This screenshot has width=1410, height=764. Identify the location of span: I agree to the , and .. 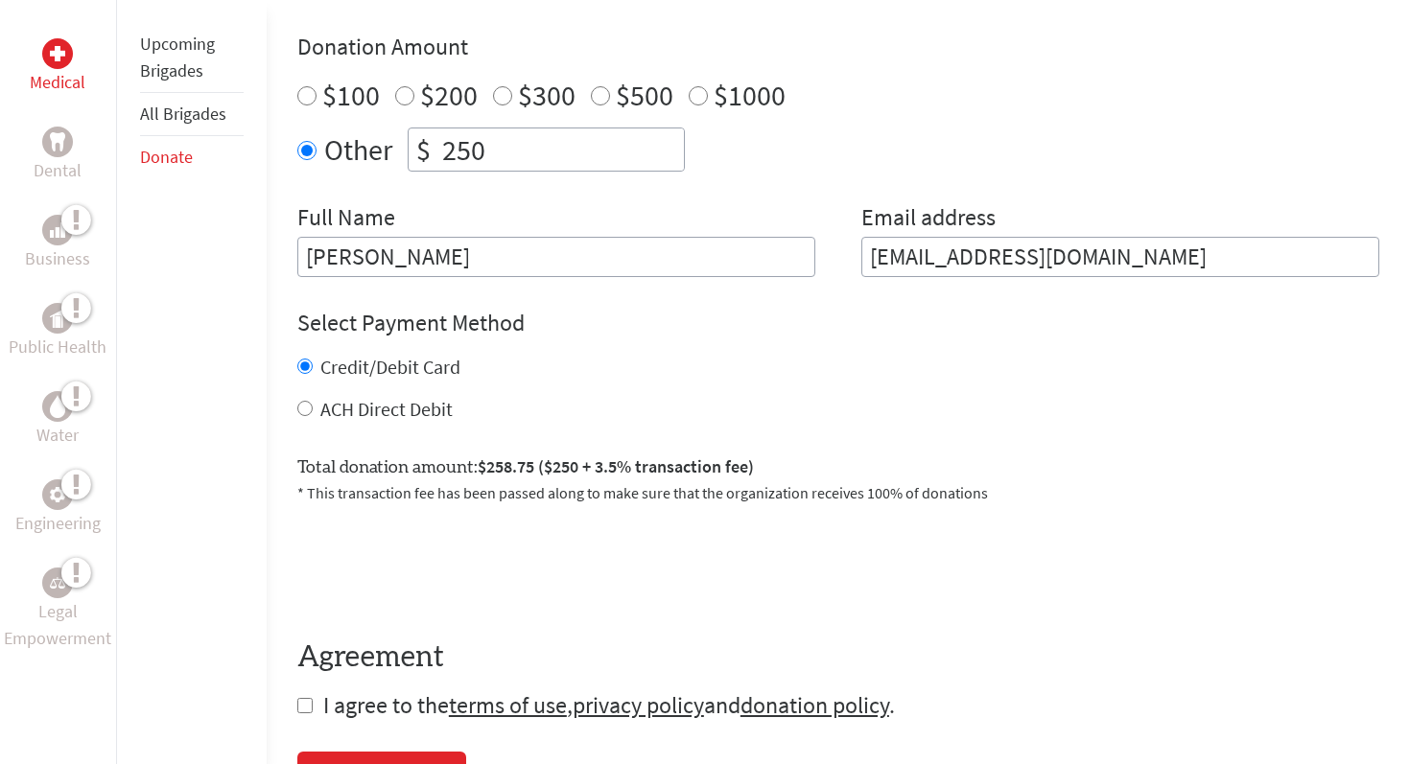
(609, 705).